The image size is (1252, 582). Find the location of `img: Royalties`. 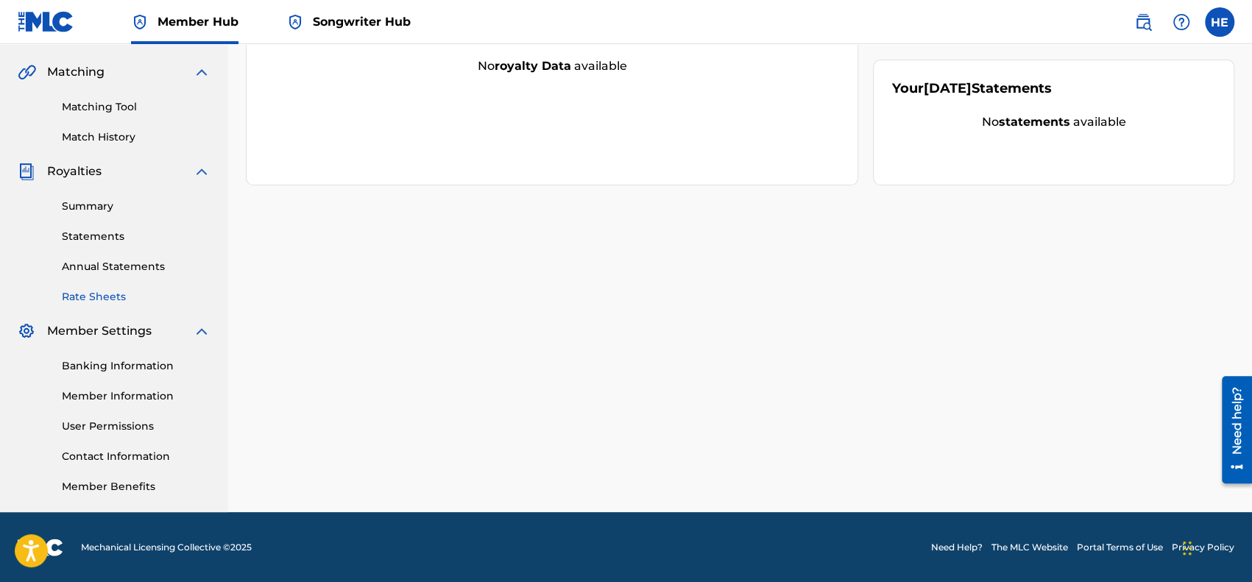

img: Royalties is located at coordinates (27, 172).